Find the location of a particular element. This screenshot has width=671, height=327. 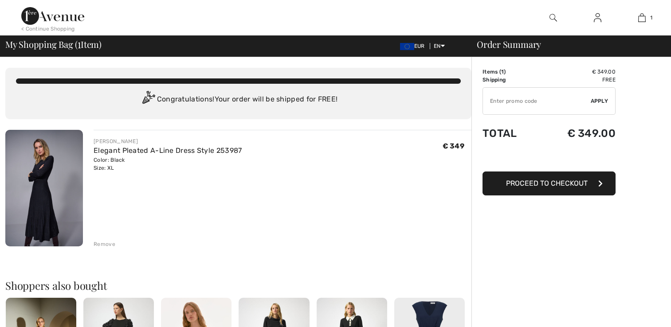

img: Elegant Pleated A-Line Dress Style 253987 is located at coordinates (44, 188).